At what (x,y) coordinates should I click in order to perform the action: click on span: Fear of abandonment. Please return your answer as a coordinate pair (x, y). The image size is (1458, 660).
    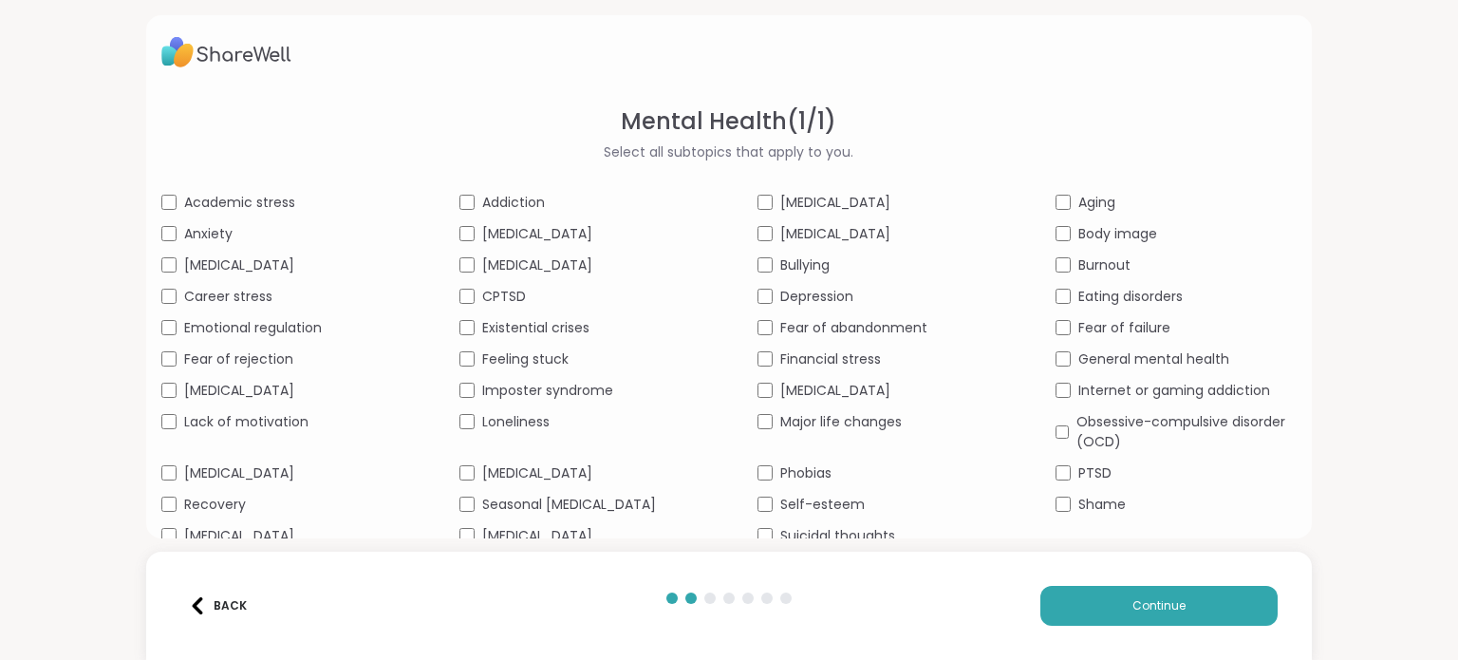
    Looking at the image, I should click on (853, 327).